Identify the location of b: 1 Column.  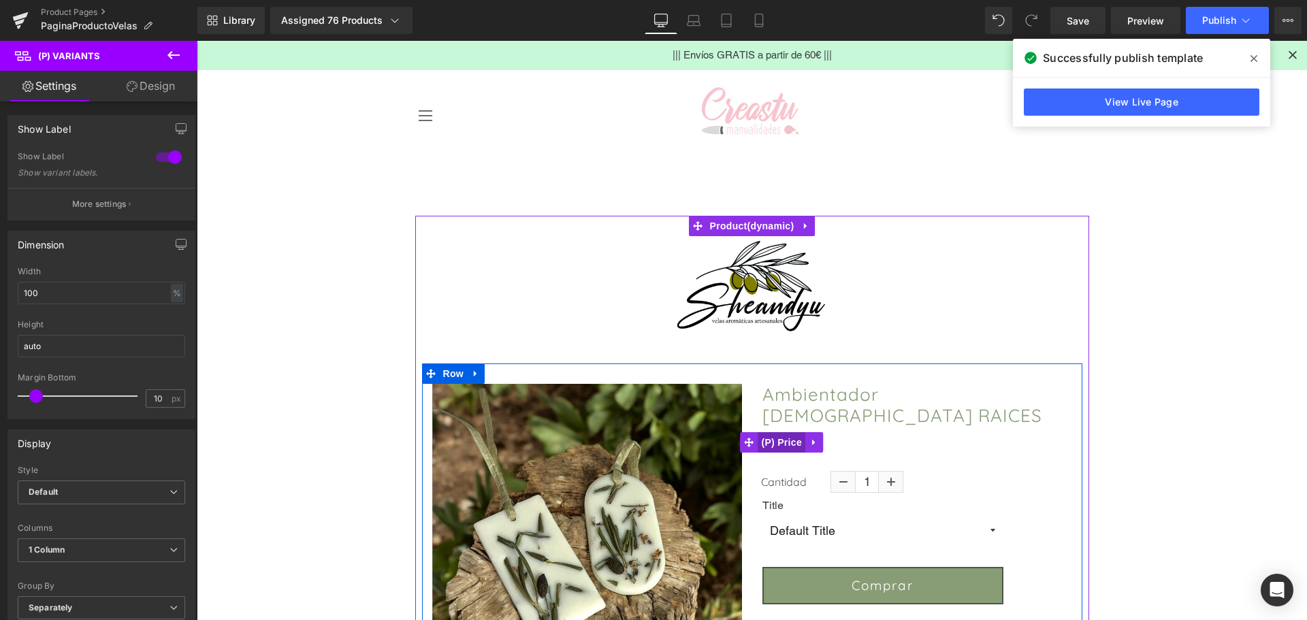
(46, 550).